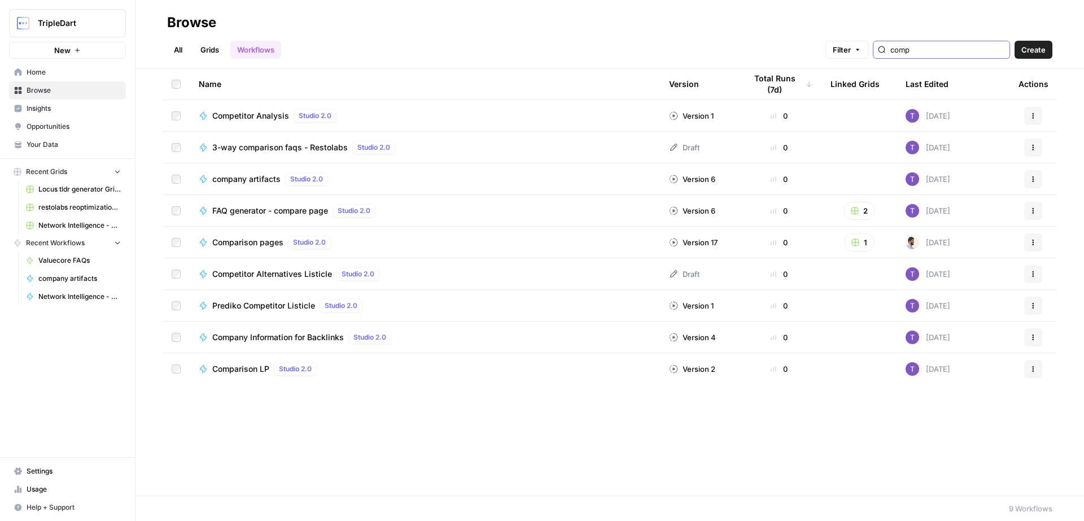  I want to click on span: Usage, so click(73, 489).